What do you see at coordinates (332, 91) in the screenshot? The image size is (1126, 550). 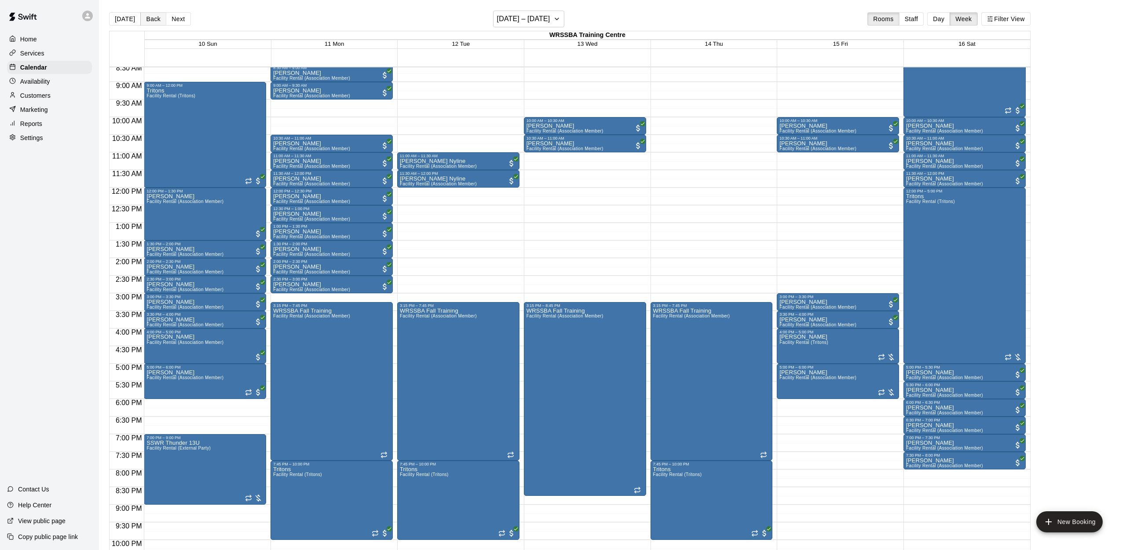 I see `div: 9:00 AM – 9:30 AM: Jesse Findlay` at bounding box center [332, 91].